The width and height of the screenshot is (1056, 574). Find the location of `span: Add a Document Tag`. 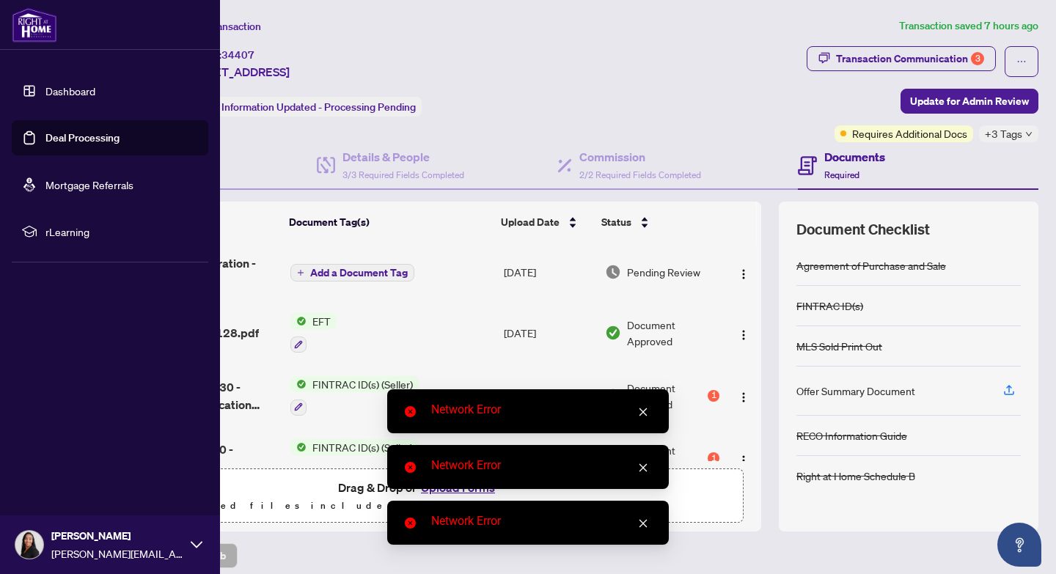

span: Add a Document Tag is located at coordinates (359, 273).